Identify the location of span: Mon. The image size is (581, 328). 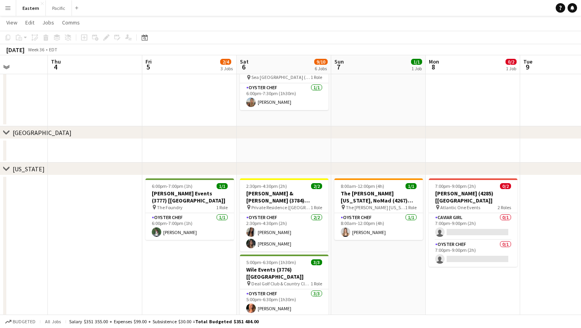
(434, 62).